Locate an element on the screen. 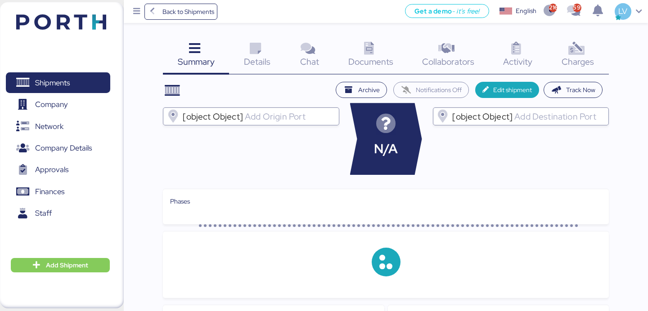 The width and height of the screenshot is (648, 311). span: Activity is located at coordinates (518, 62).